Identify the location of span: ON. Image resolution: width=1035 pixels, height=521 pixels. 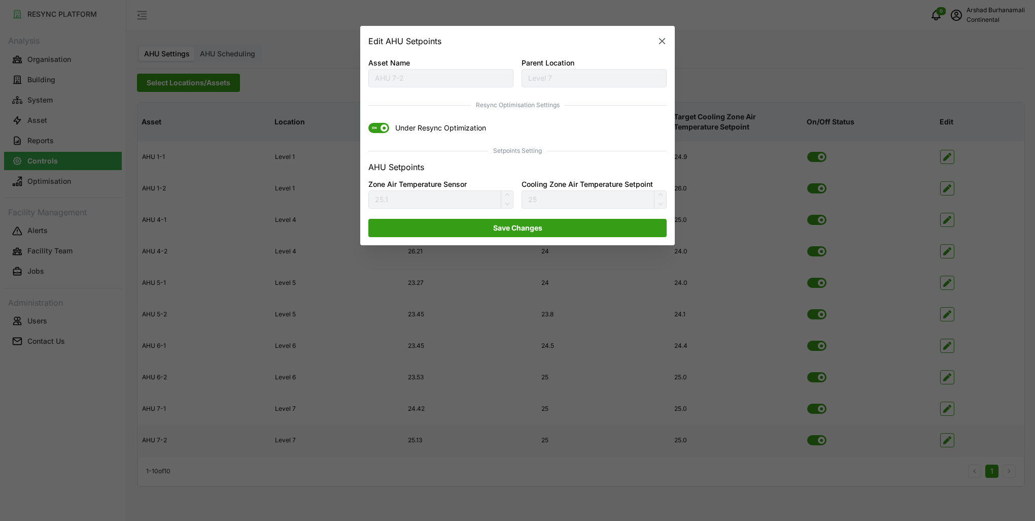
(375, 128).